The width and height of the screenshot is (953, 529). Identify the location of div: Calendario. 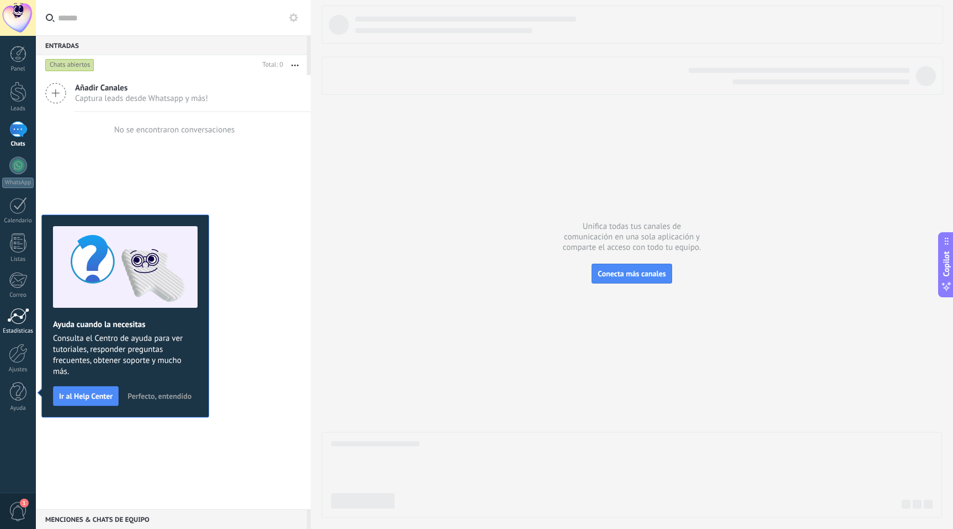
(18, 221).